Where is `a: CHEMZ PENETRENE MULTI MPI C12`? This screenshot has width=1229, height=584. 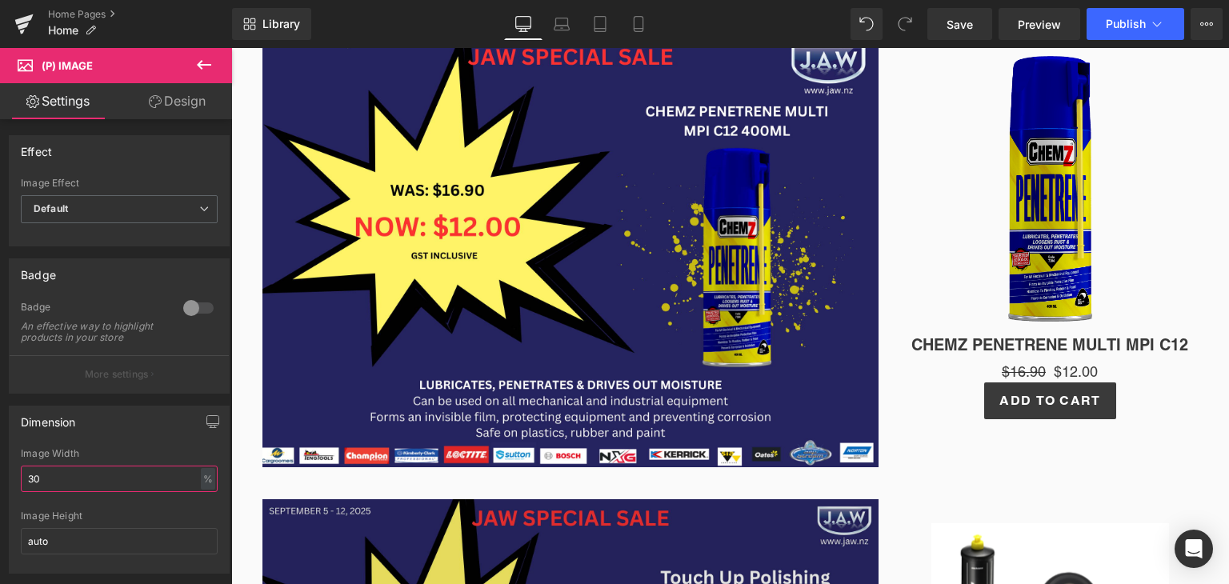
a: CHEMZ PENETRENE MULTI MPI C12 is located at coordinates (818, 297).